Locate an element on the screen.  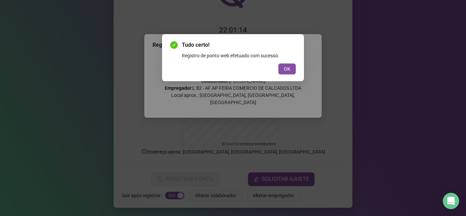
span: check-circle is located at coordinates (174, 45).